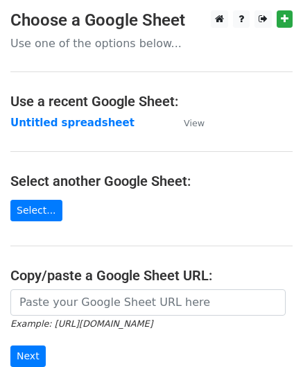  Describe the element at coordinates (151, 43) in the screenshot. I see `p: Use one of the options below...` at that location.